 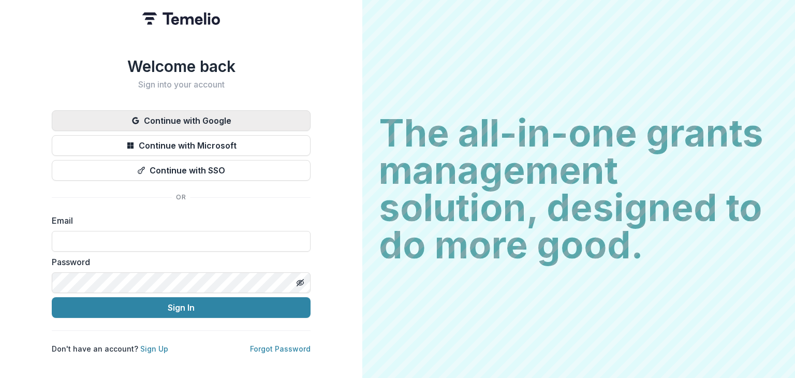 I want to click on button: Sign In, so click(x=181, y=307).